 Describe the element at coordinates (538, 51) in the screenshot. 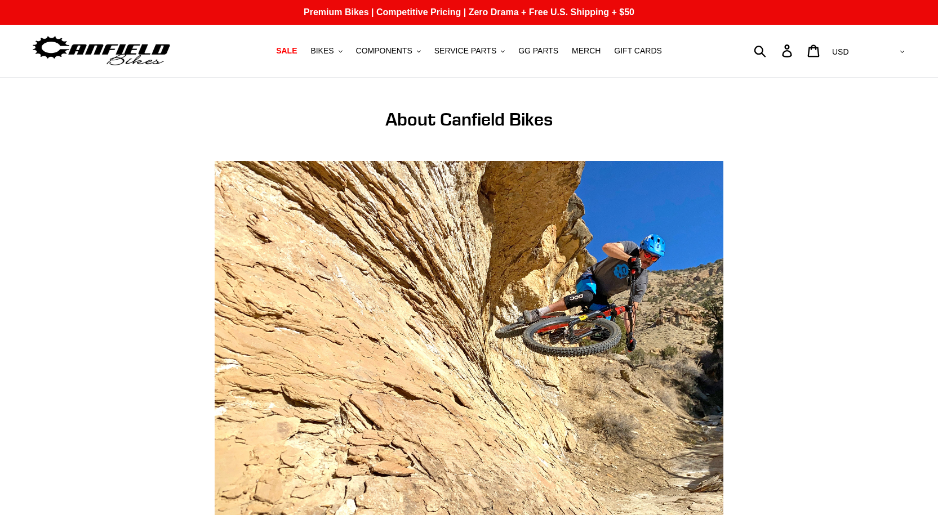

I see `span: GG PARTS` at that location.